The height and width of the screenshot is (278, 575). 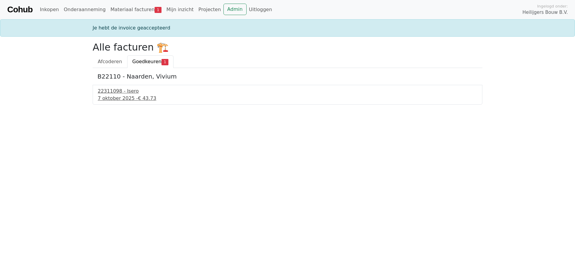 What do you see at coordinates (110, 62) in the screenshot?
I see `a: Afcoderen` at bounding box center [110, 62].